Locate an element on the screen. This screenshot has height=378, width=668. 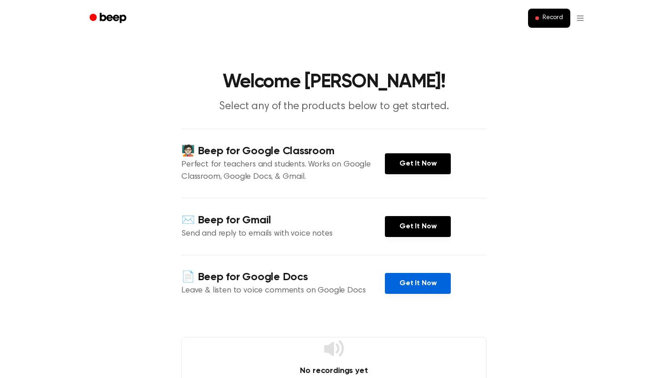
h4: 🧑🏻‍🏫 Beep for Google Classroom is located at coordinates (283, 151).